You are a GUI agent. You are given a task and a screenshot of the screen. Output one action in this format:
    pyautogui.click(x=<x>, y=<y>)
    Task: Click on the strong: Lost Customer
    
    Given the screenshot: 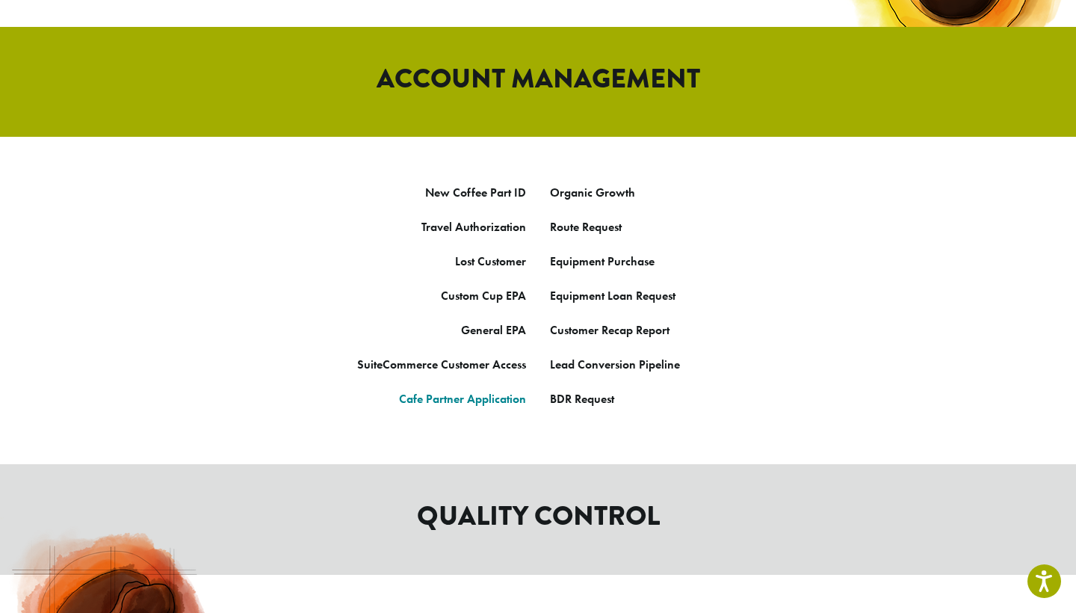 What is the action you would take?
    pyautogui.click(x=490, y=261)
    